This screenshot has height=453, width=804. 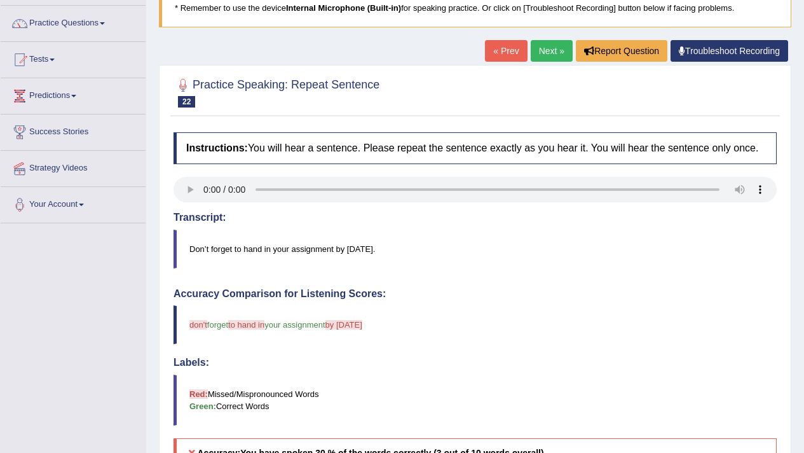 I want to click on blockquote: Missed/Mispronounced Words Correct Words, so click(x=475, y=400).